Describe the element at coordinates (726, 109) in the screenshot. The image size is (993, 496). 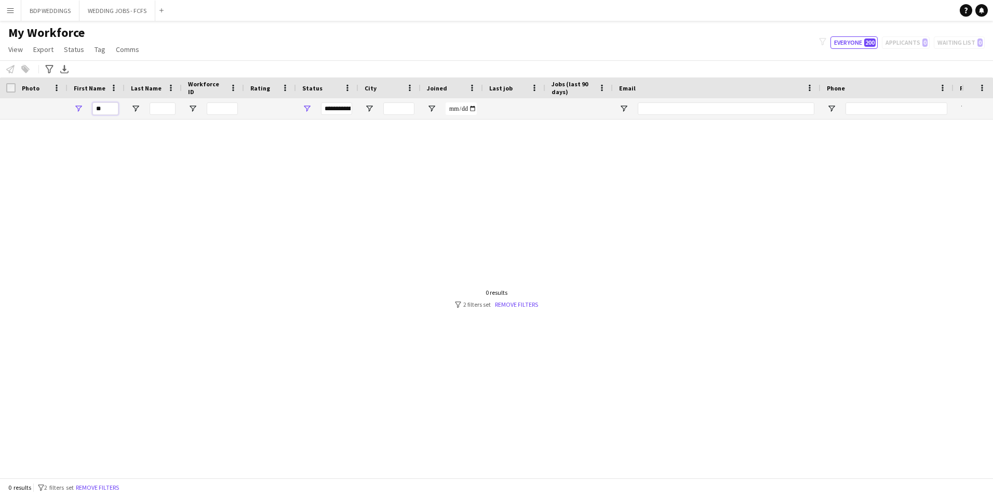
I see `input: Email Filter Input` at that location.